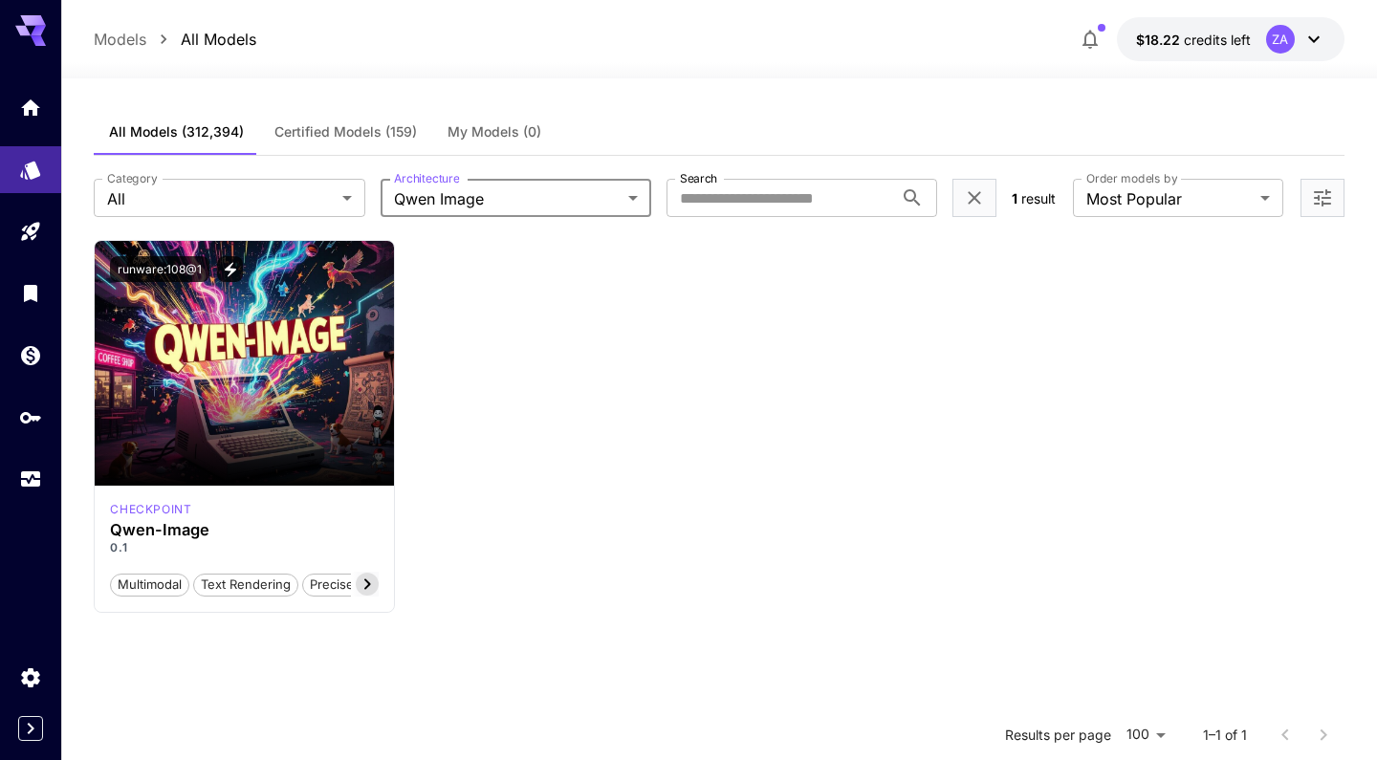 Image resolution: width=1377 pixels, height=760 pixels. What do you see at coordinates (346, 585) in the screenshot?
I see `span: Precise text` at bounding box center [346, 585].